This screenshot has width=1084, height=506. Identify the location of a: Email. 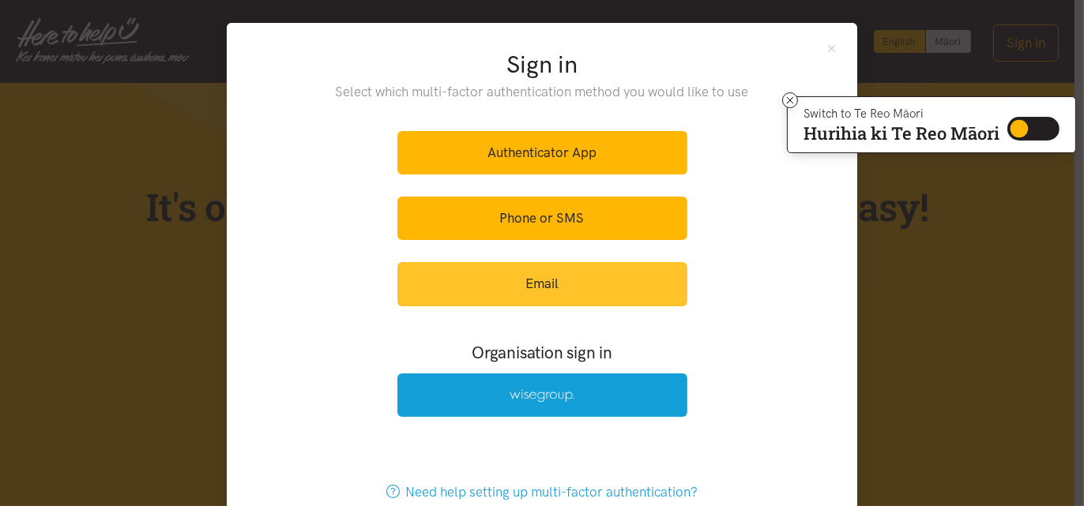
(542, 284).